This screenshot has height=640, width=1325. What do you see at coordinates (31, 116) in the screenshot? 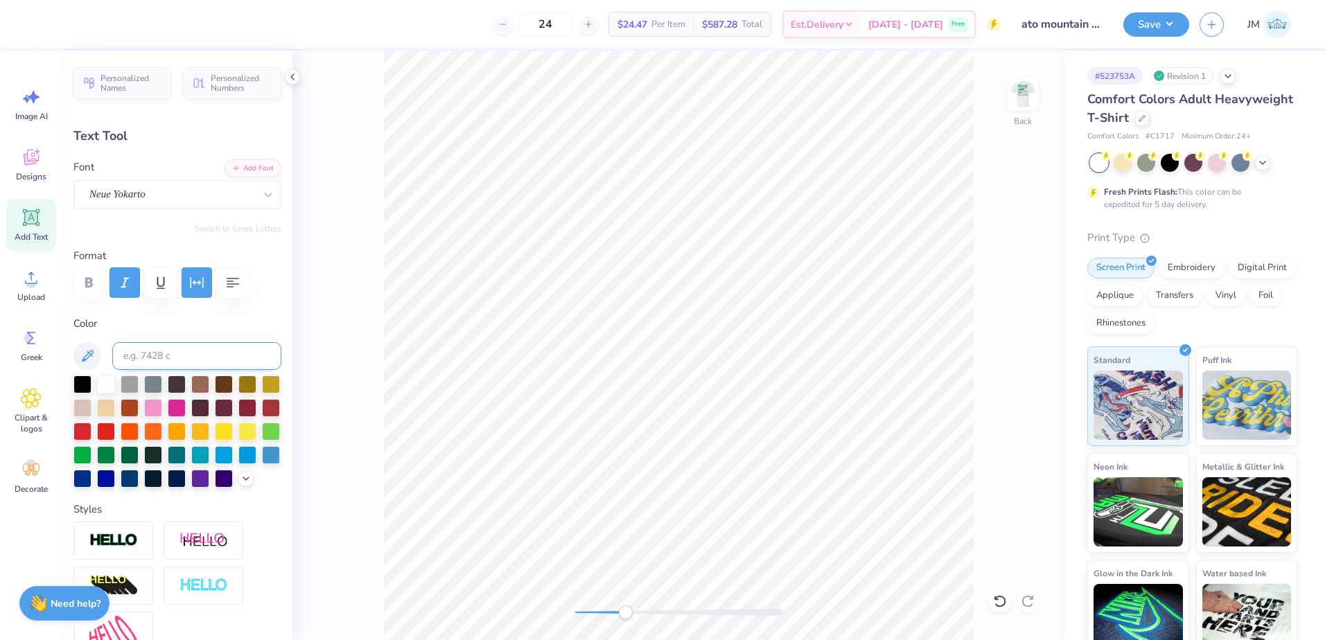
I see `span: Image AI` at bounding box center [31, 116].